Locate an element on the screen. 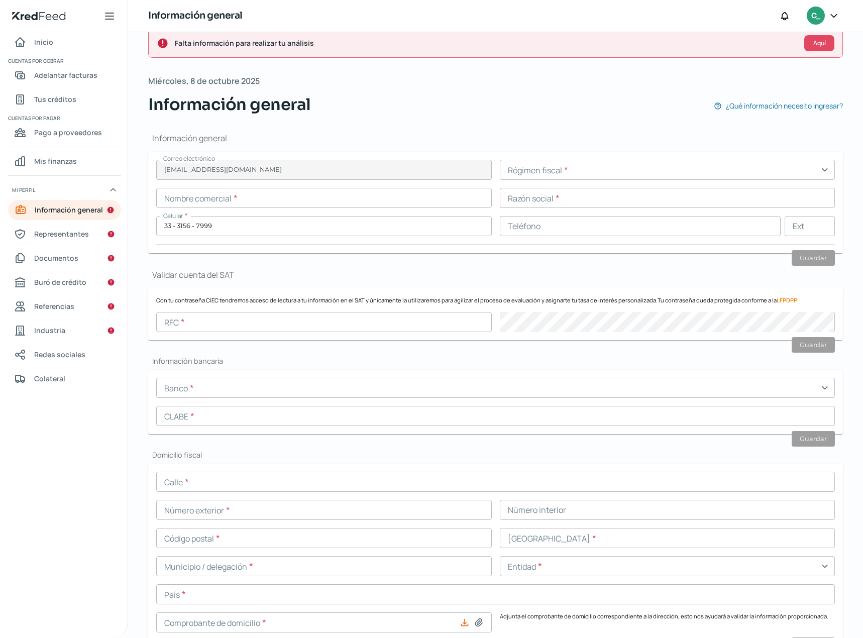 This screenshot has width=863, height=638. a: Información general is located at coordinates (64, 210).